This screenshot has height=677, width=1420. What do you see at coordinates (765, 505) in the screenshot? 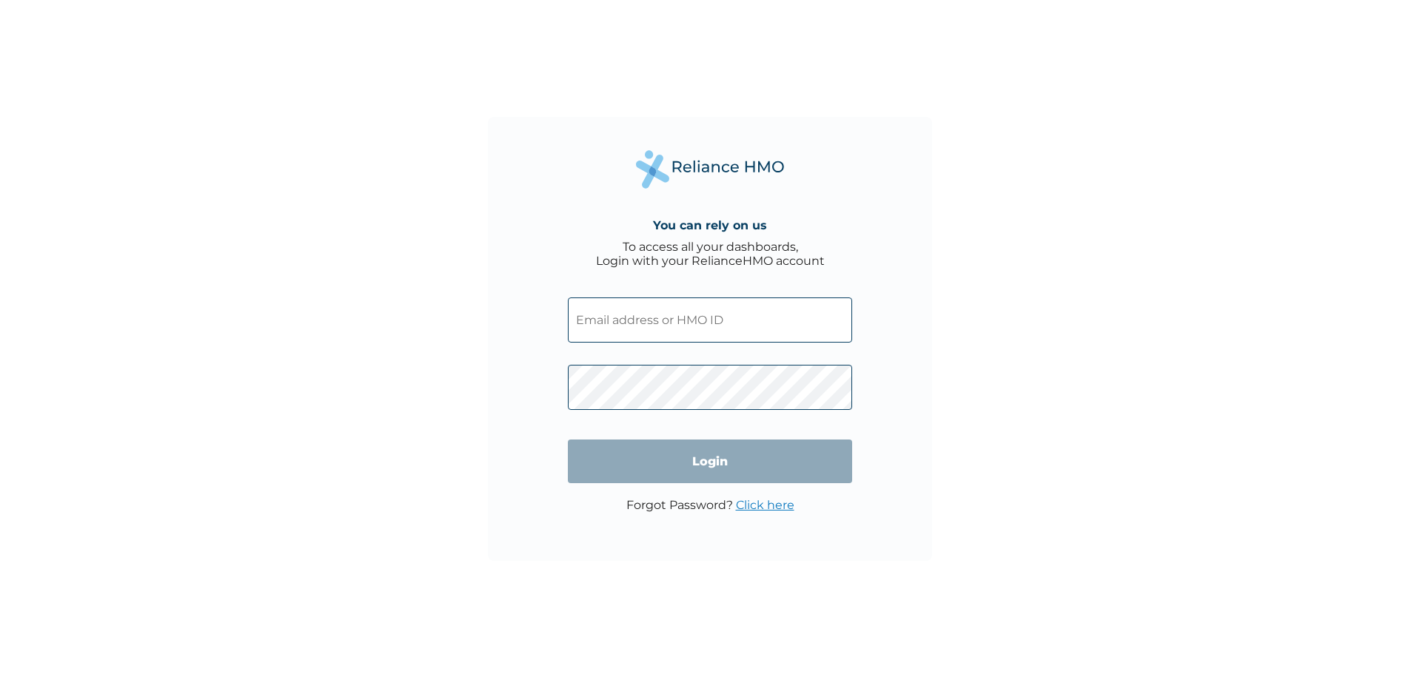
I see `a: Click here` at bounding box center [765, 505].